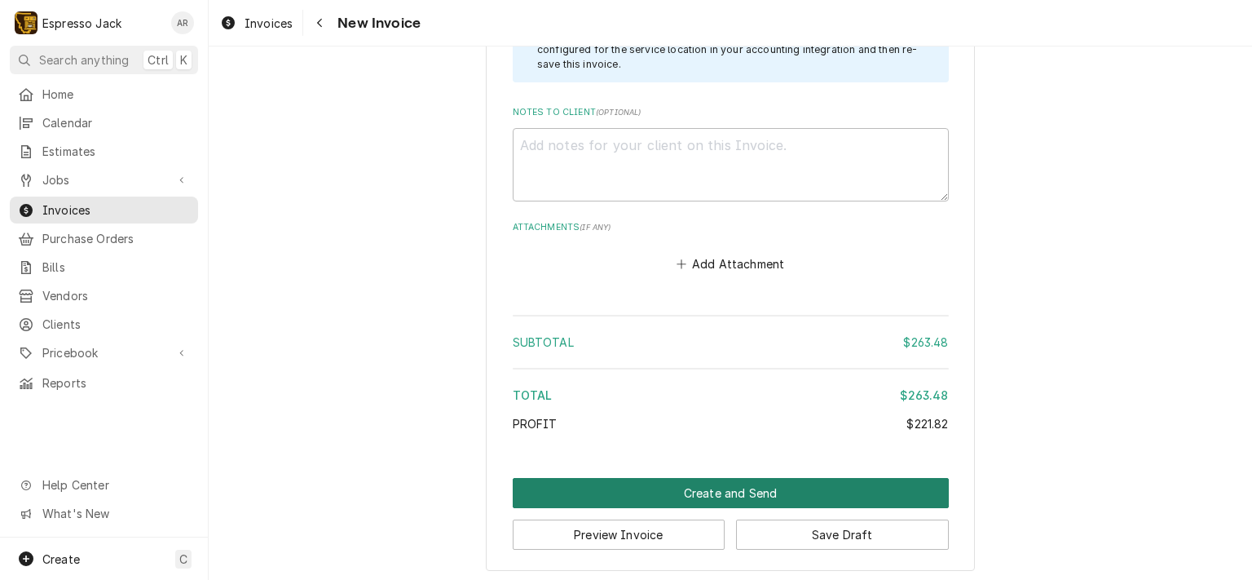  Describe the element at coordinates (115, 513) in the screenshot. I see `span: What's New` at that location.